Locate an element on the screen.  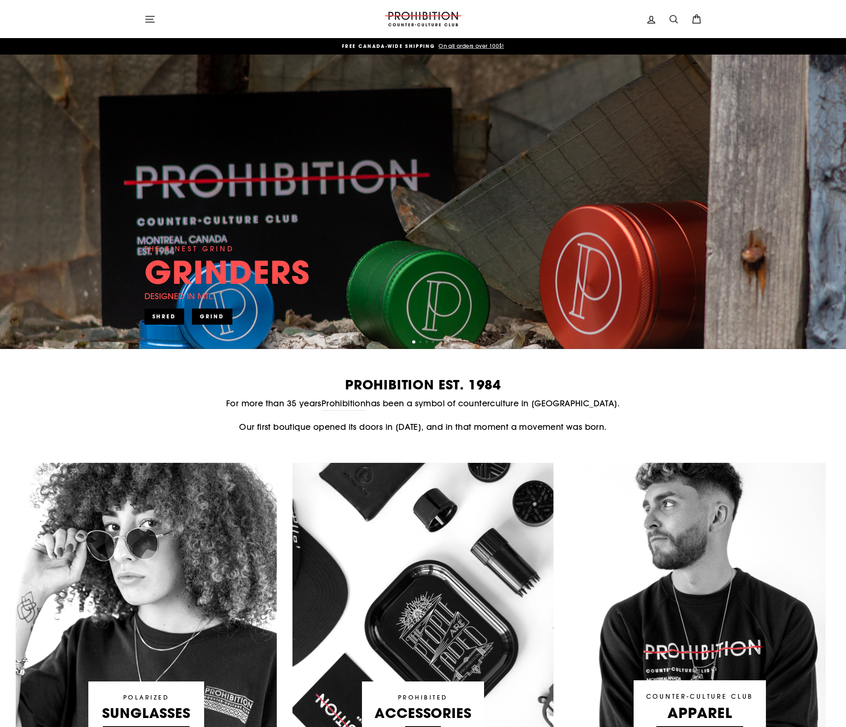
button: 4 is located at coordinates (434, 343).